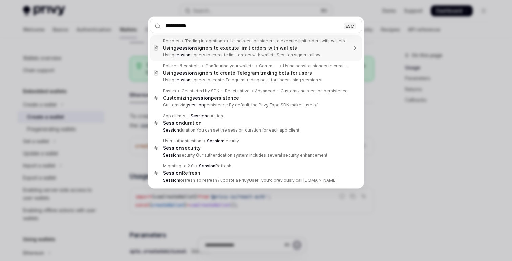  What do you see at coordinates (174, 116) in the screenshot?
I see `div: App clients` at bounding box center [174, 116].